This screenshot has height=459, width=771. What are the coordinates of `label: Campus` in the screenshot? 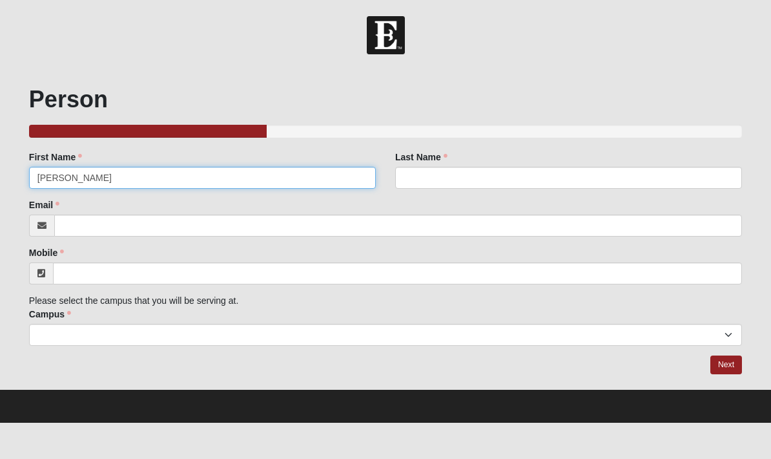 It's located at (50, 314).